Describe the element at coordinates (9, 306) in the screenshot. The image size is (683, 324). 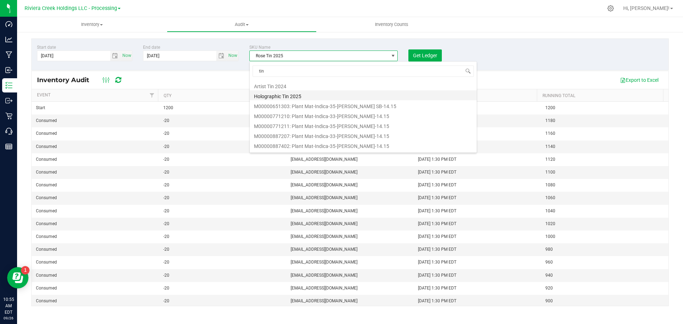
I see `p: 10:55 AM EDT` at that location.